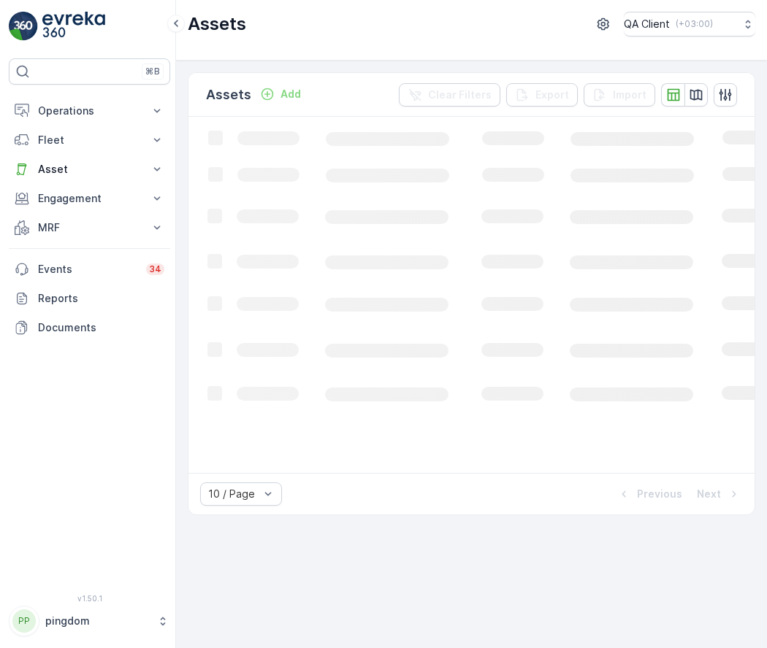 Image resolution: width=767 pixels, height=648 pixels. What do you see at coordinates (659, 494) in the screenshot?
I see `p: Previous` at bounding box center [659, 494].